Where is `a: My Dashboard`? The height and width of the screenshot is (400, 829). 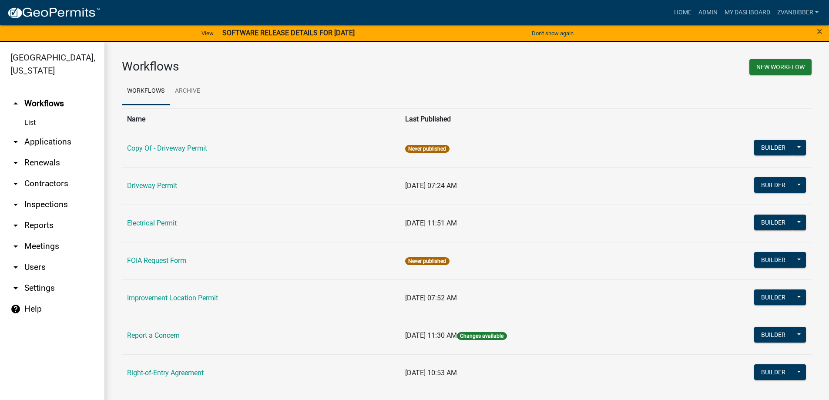
a: My Dashboard is located at coordinates (748, 13).